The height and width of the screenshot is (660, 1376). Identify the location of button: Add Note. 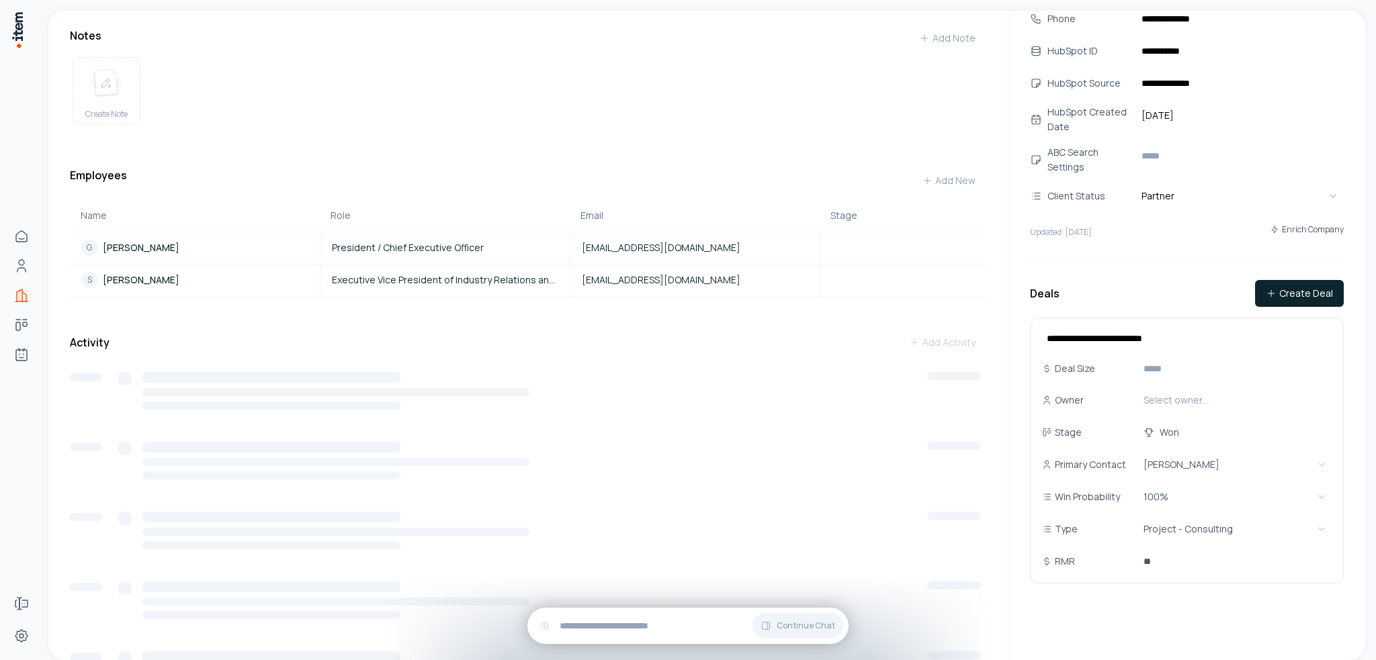
(947, 38).